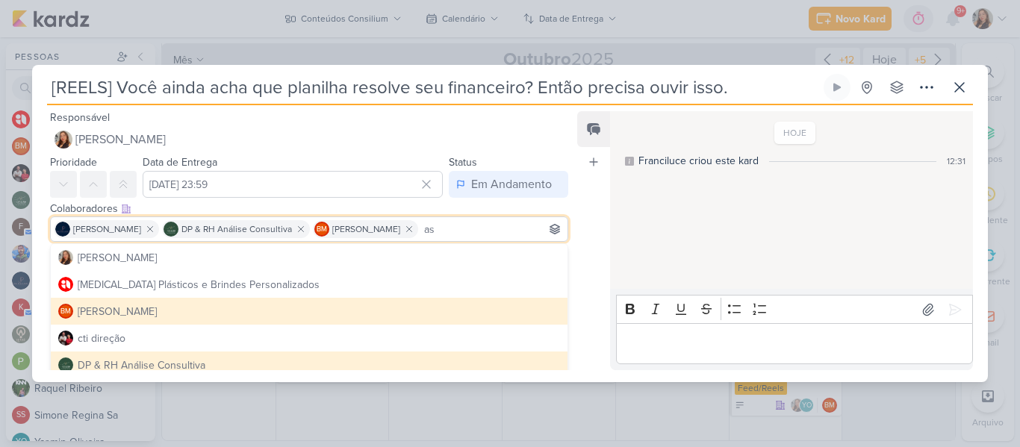  I want to click on div: Em Andamento, so click(511, 184).